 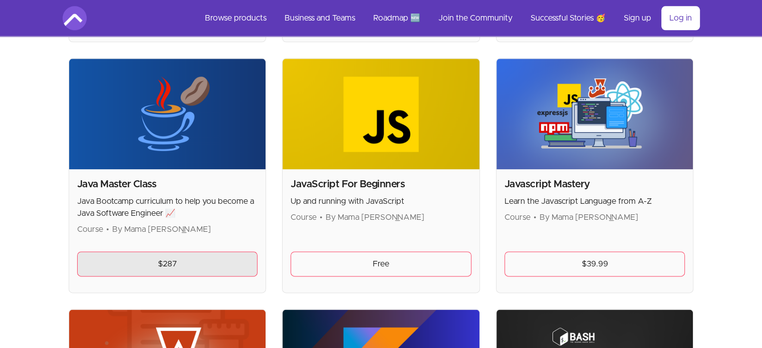 I want to click on a: Free, so click(x=381, y=264).